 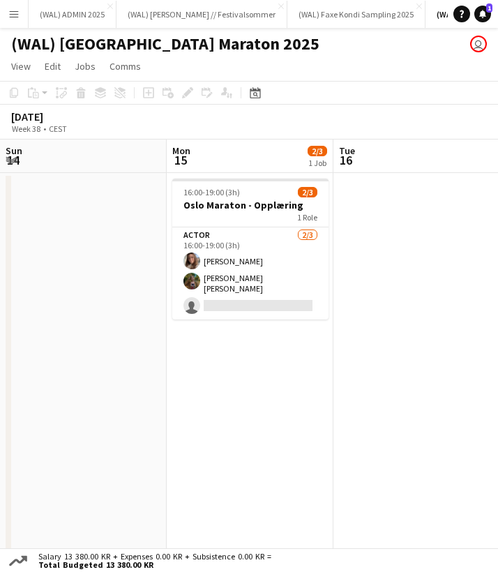 What do you see at coordinates (125, 66) in the screenshot?
I see `a: Comms` at bounding box center [125, 66].